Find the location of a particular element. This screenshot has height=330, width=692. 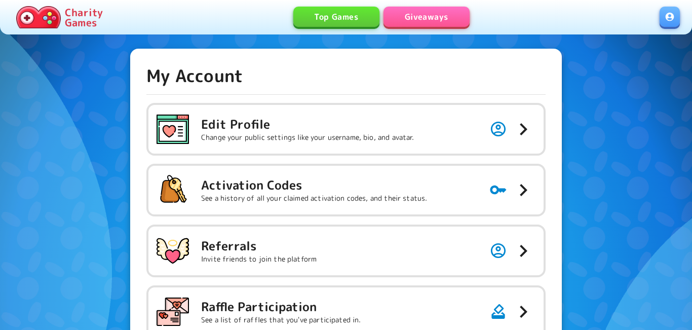

h5: Activation Codes is located at coordinates (314, 185).